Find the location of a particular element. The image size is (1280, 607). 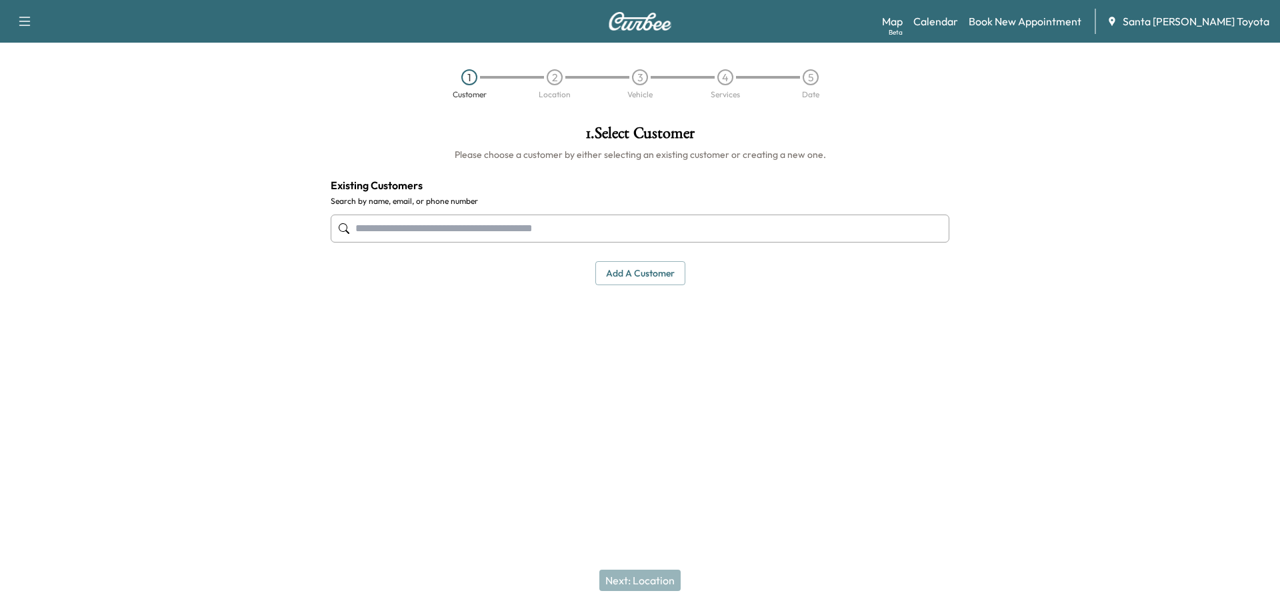

div: Location is located at coordinates (555, 95).